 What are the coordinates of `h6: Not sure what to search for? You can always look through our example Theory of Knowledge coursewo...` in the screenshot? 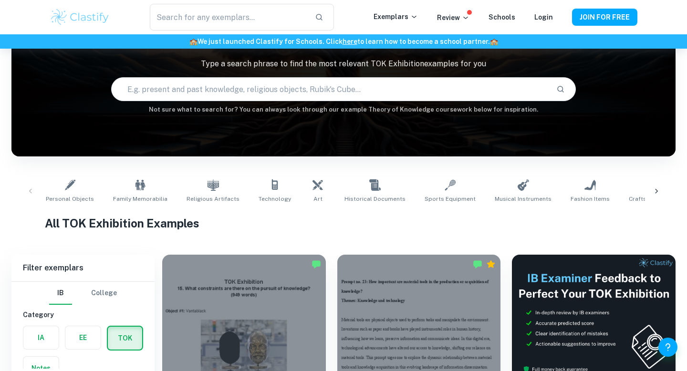 It's located at (344, 110).